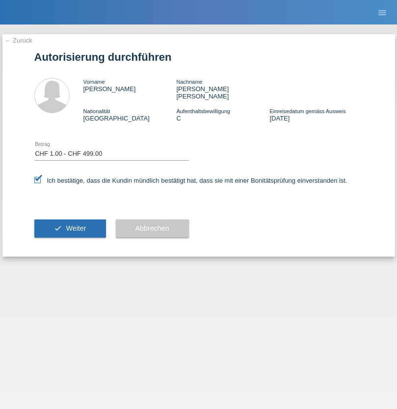 This screenshot has width=397, height=409. I want to click on div: C, so click(223, 115).